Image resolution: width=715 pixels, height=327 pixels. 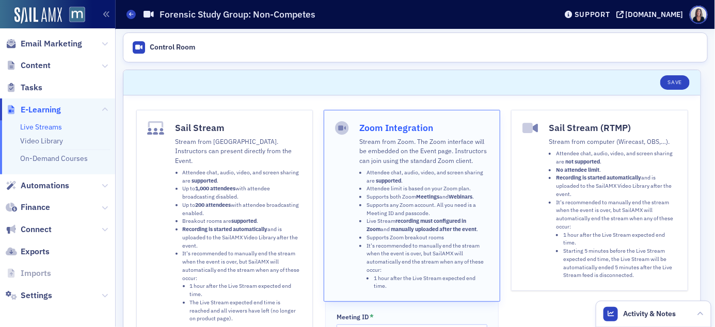 What do you see at coordinates (246, 311) in the screenshot?
I see `li: The Live Stream expected end time is reached and all viewers have left (no longer on product page).` at bounding box center [246, 311].